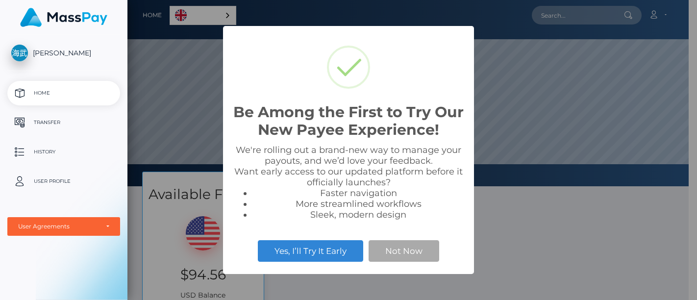 The image size is (697, 300). Describe the element at coordinates (64, 152) in the screenshot. I see `p: History` at that location.